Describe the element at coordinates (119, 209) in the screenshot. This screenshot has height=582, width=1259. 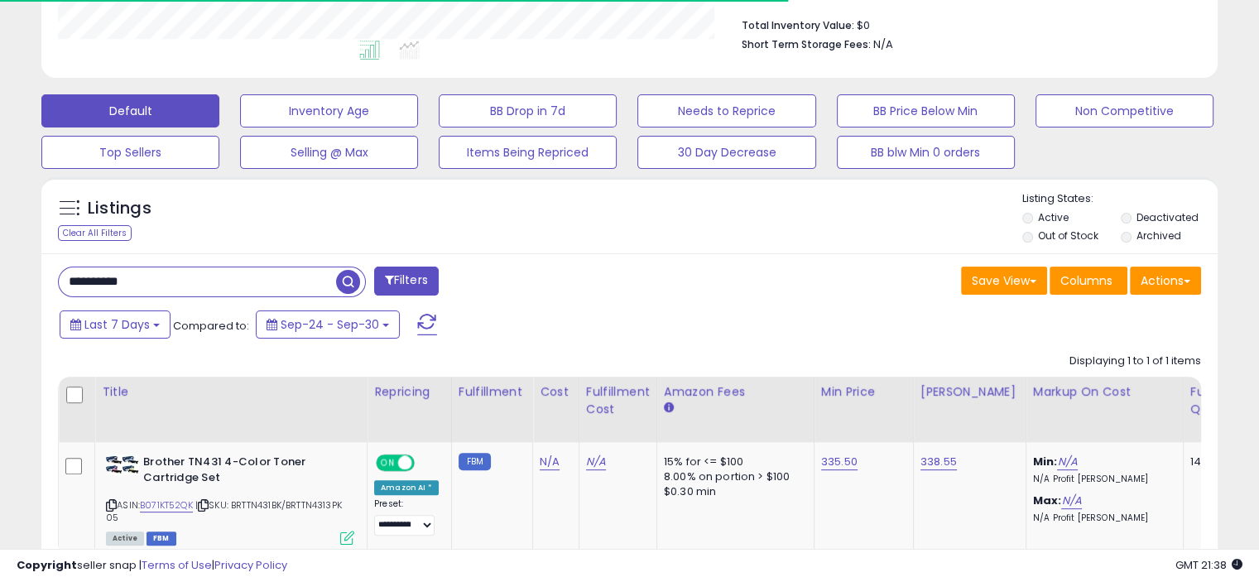
I see `h5: Listings` at that location.